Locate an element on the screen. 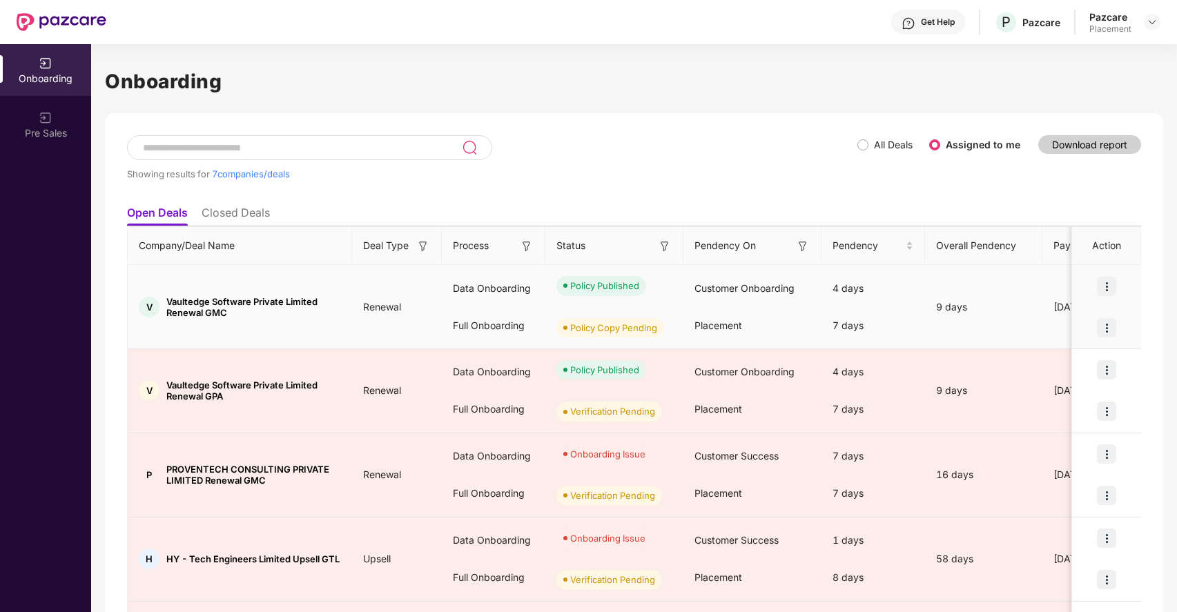 This screenshot has width=1177, height=612. span: 7 companies/deals is located at coordinates (250, 174).